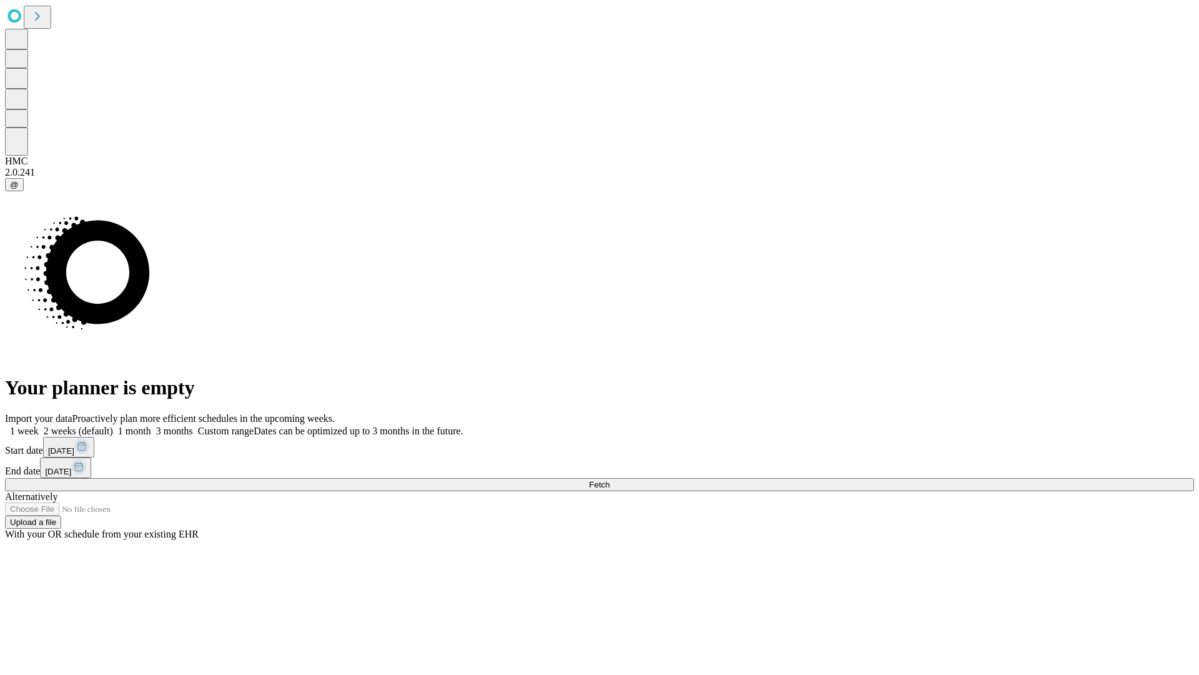 The height and width of the screenshot is (675, 1199). Describe the element at coordinates (600, 172) in the screenshot. I see `div: 2.0.241` at that location.